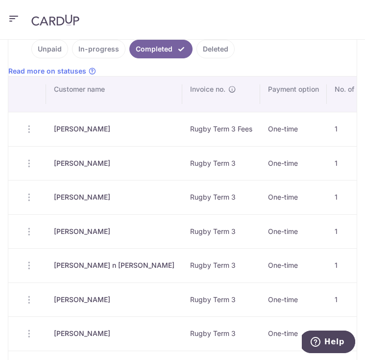 This screenshot has width=365, height=360. Describe the element at coordinates (208, 89) in the screenshot. I see `span: Invoice no.` at that location.